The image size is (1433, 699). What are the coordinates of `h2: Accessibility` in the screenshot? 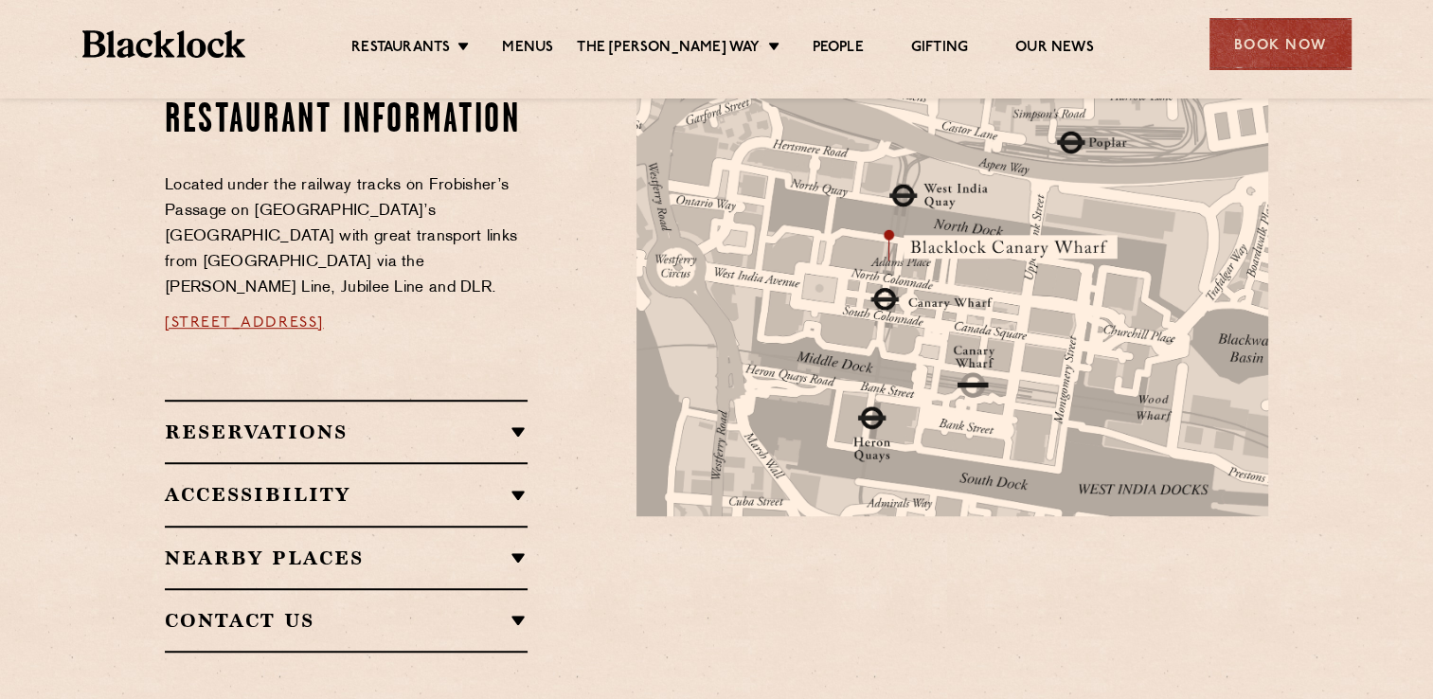 It's located at (346, 494).